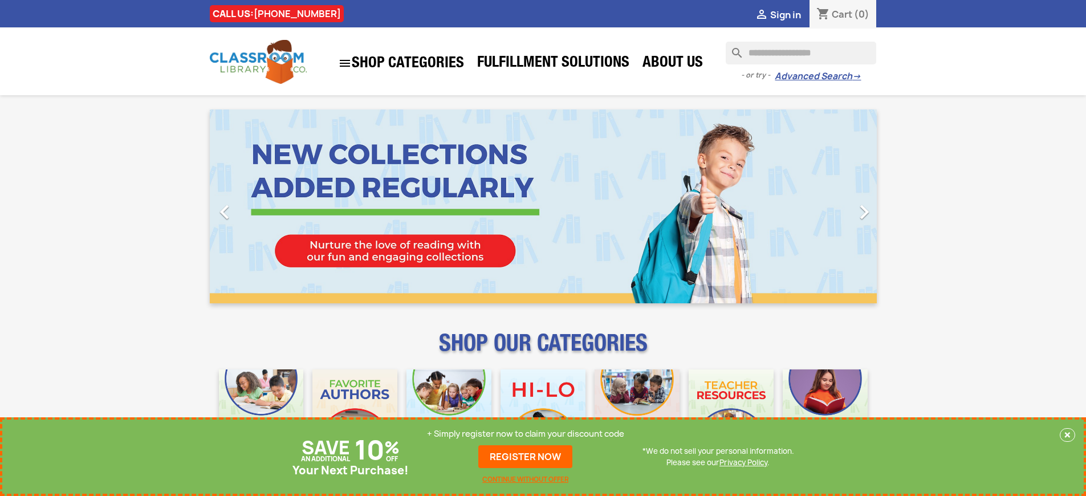  What do you see at coordinates (801, 53) in the screenshot?
I see `input: Search` at bounding box center [801, 53].